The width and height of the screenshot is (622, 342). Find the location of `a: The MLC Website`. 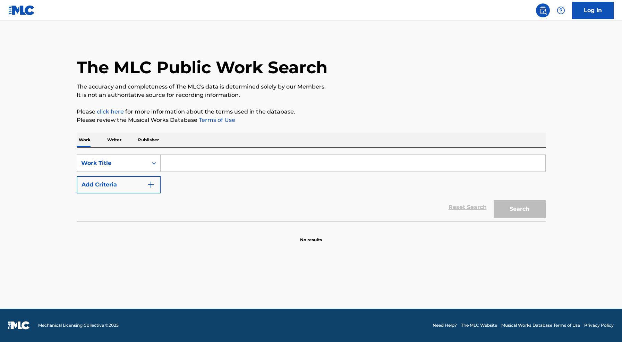

a: The MLC Website is located at coordinates (479, 325).